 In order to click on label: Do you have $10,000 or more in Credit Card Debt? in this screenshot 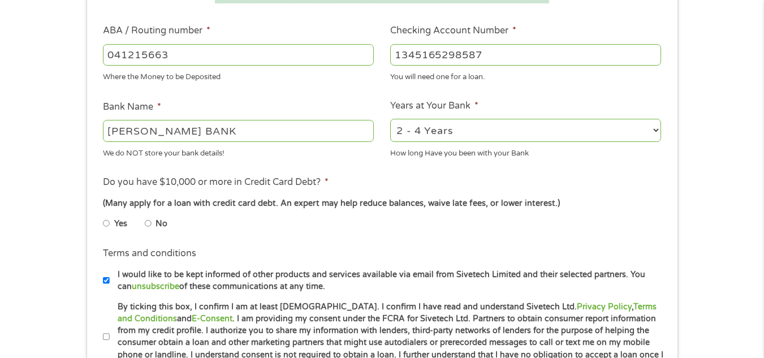, I will do `click(215, 182)`.